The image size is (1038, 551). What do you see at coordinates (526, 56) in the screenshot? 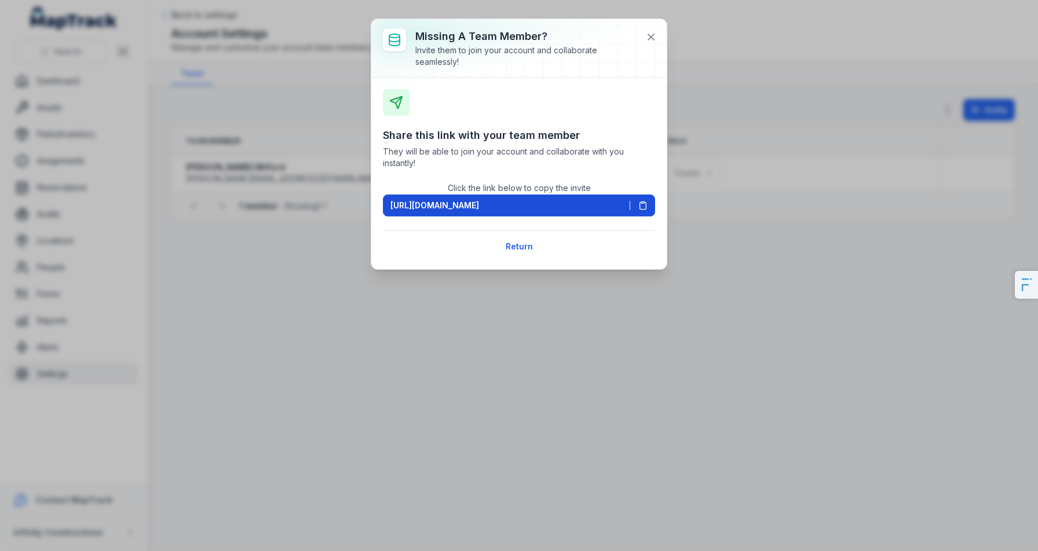
I see `div: Invite them to join your account and collaborate seamlessly!` at bounding box center [526, 56].